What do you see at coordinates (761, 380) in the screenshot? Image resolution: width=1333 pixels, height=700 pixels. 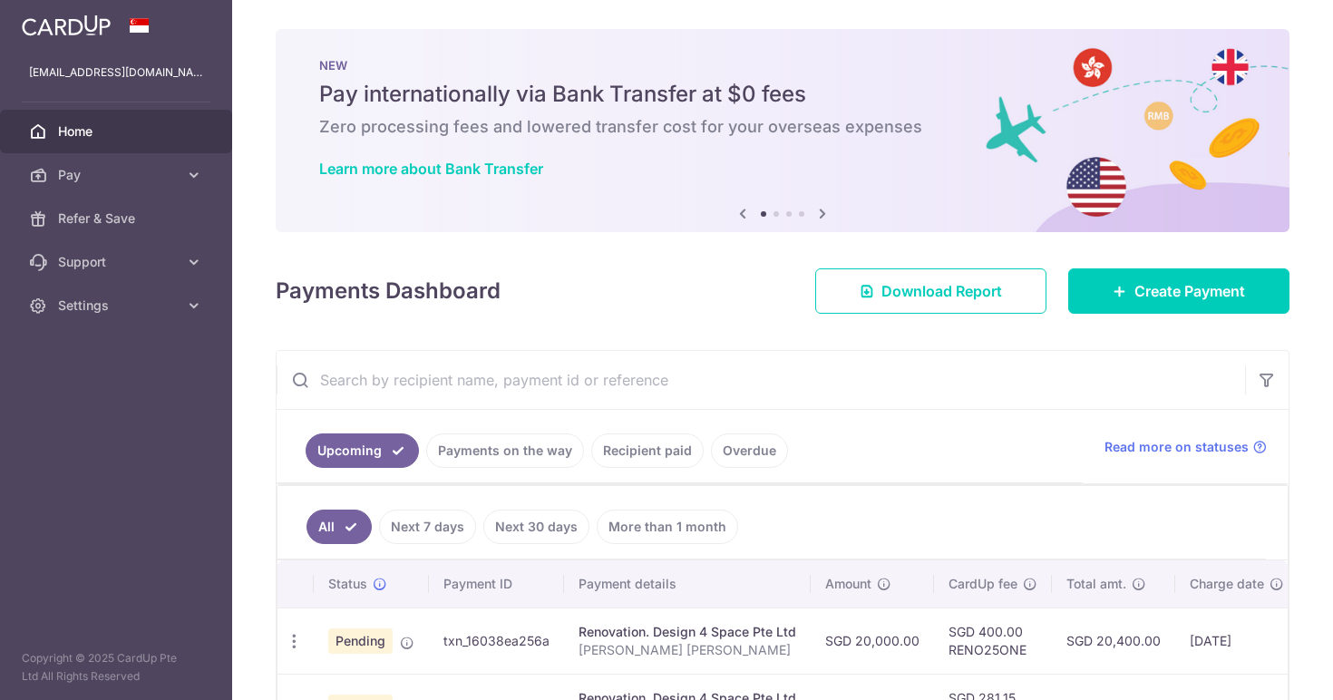 I see `input: Search by recipient name, payment id or reference` at bounding box center [761, 380].